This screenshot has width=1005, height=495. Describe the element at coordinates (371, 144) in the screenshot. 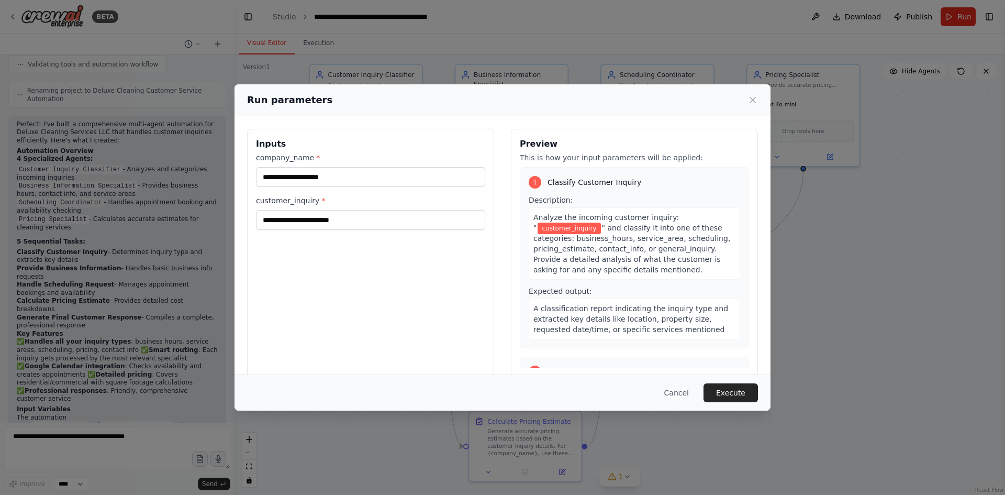

I see `h3: Inputs` at that location.